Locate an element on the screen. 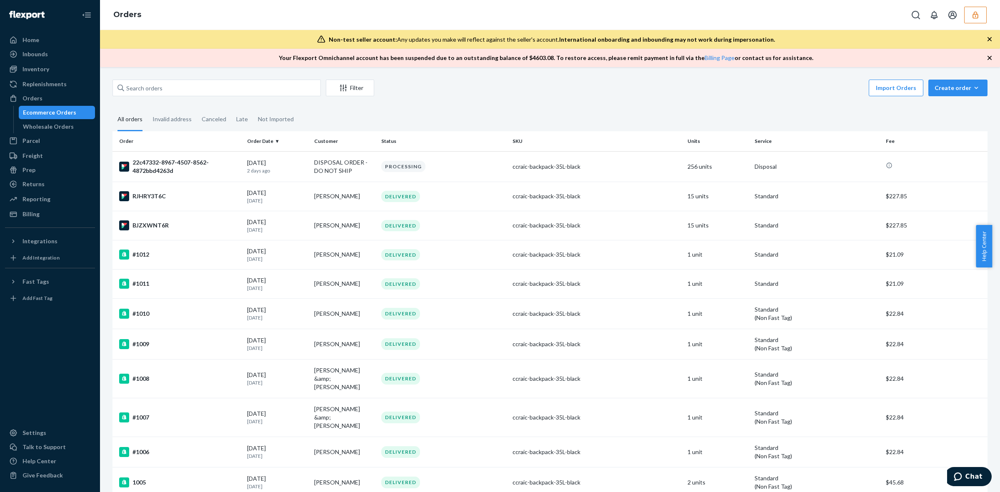 The width and height of the screenshot is (1000, 492). div: Integrations is located at coordinates (40, 241).